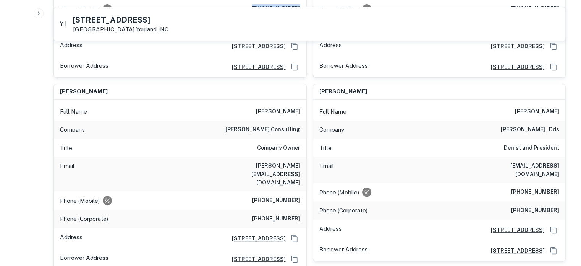  What do you see at coordinates (562, 223) in the screenshot?
I see `div: Chat Widget` at bounding box center [562, 223].